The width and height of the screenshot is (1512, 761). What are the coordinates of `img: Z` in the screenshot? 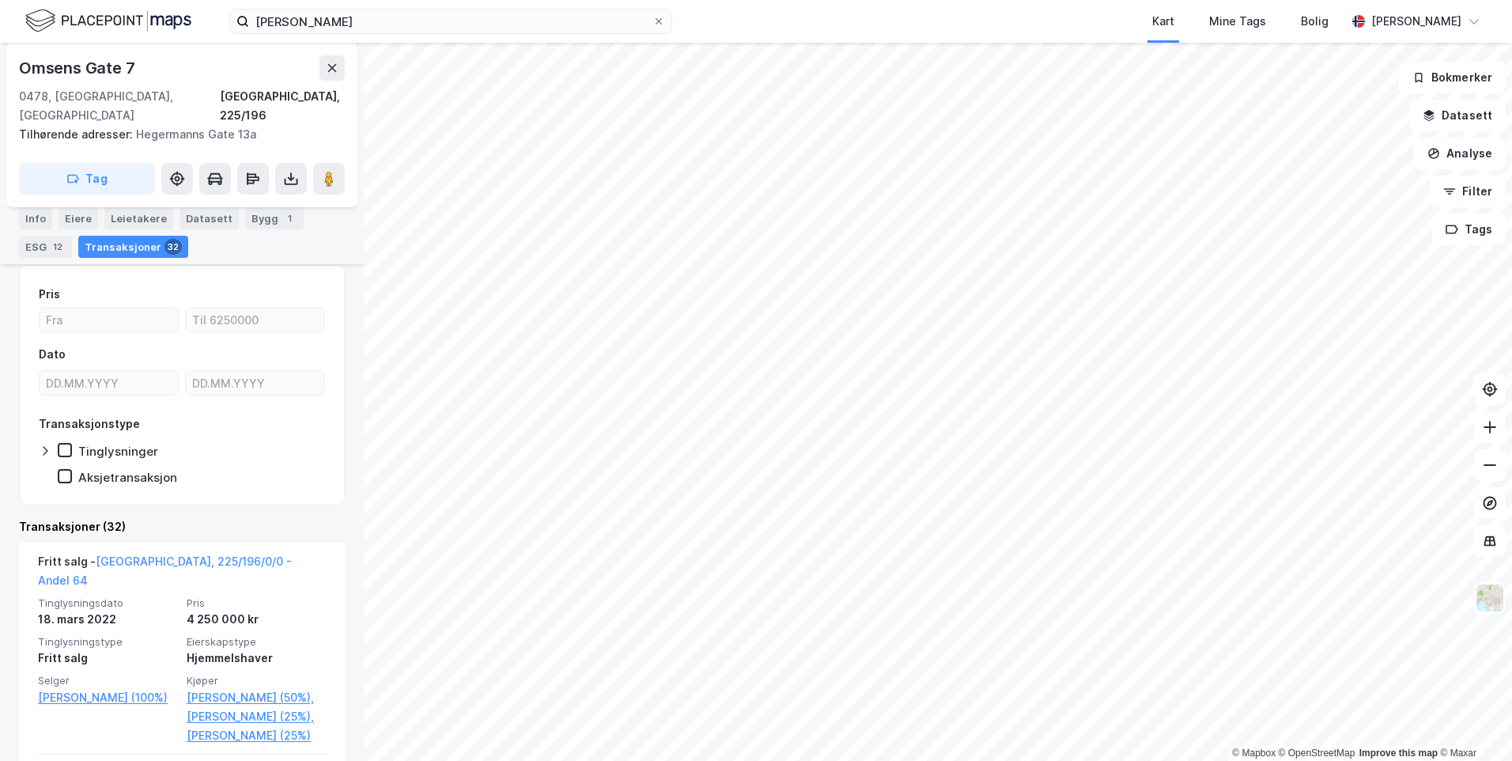 It's located at (1490, 598).